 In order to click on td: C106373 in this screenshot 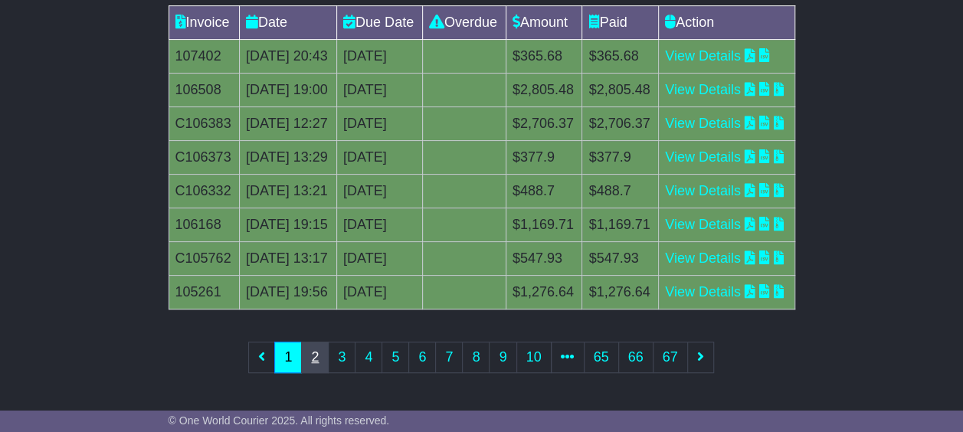, I will do `click(204, 158)`.